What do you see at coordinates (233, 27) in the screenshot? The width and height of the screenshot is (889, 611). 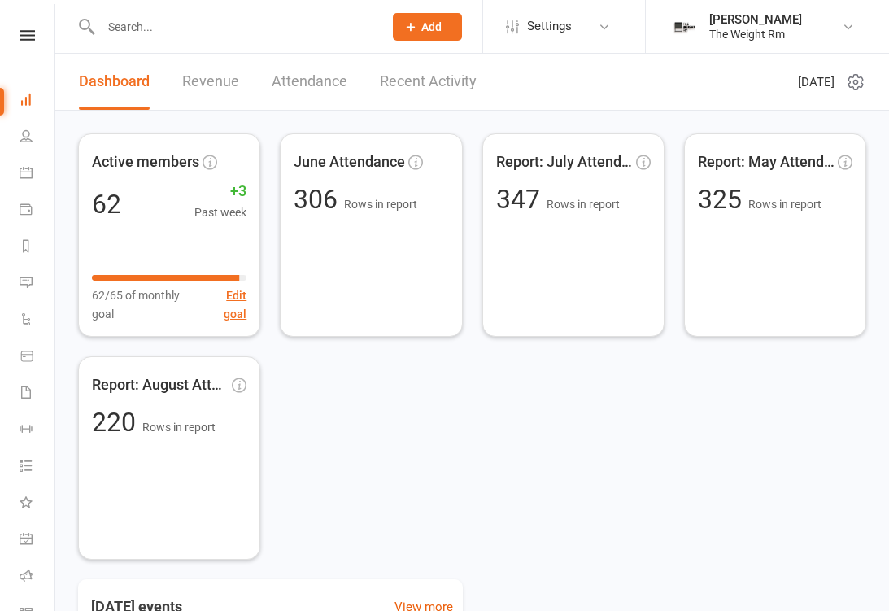 I see `input: Search...` at bounding box center [233, 27].